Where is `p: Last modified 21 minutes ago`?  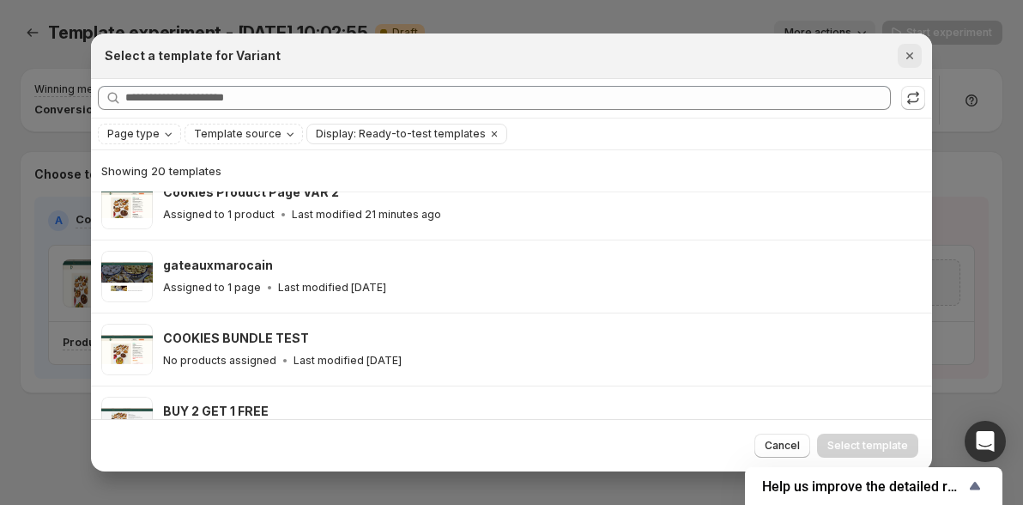 p: Last modified 21 minutes ago is located at coordinates (366, 215).